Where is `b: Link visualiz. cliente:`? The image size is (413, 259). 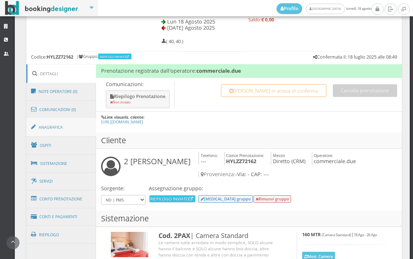
b: Link visualiz. cliente: is located at coordinates (125, 117).